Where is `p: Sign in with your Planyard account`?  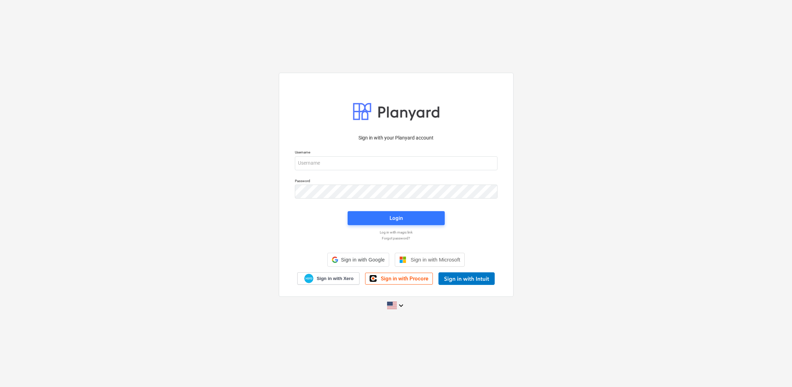
p: Sign in with your Planyard account is located at coordinates (396, 138).